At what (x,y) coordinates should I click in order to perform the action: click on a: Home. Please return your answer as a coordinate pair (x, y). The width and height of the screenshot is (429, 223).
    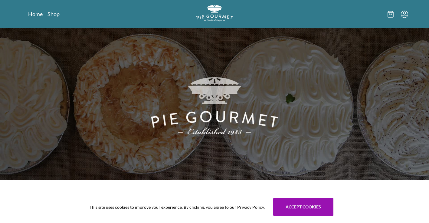
    Looking at the image, I should click on (35, 14).